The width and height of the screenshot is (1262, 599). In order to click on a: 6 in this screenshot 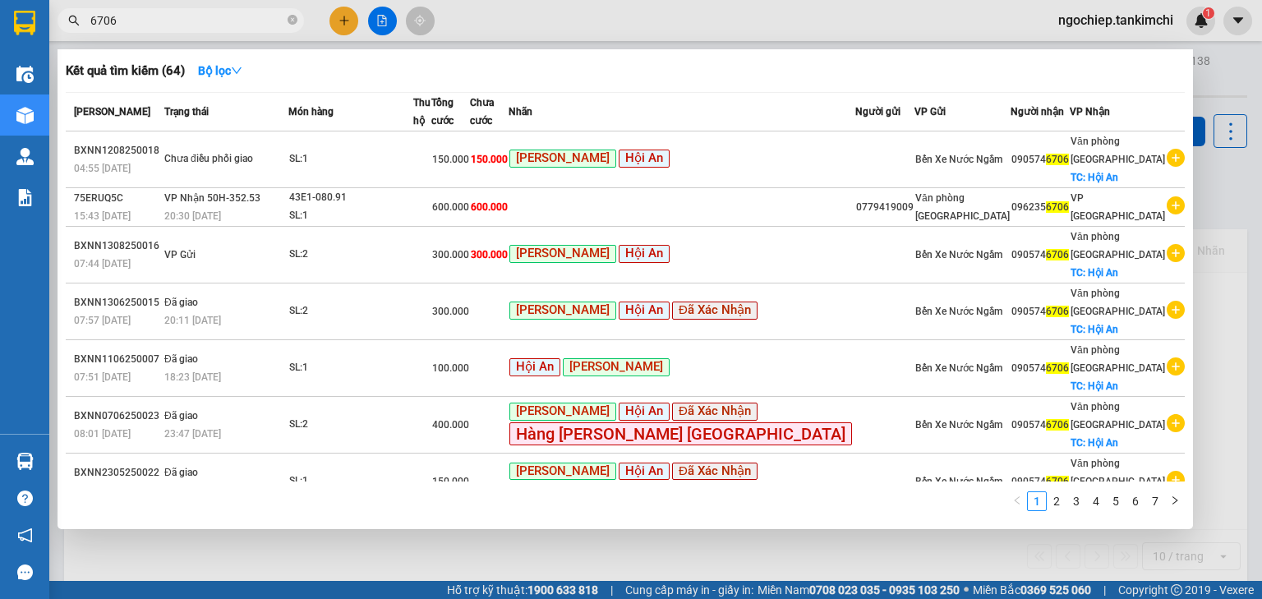, I will do `click(1136, 501)`.